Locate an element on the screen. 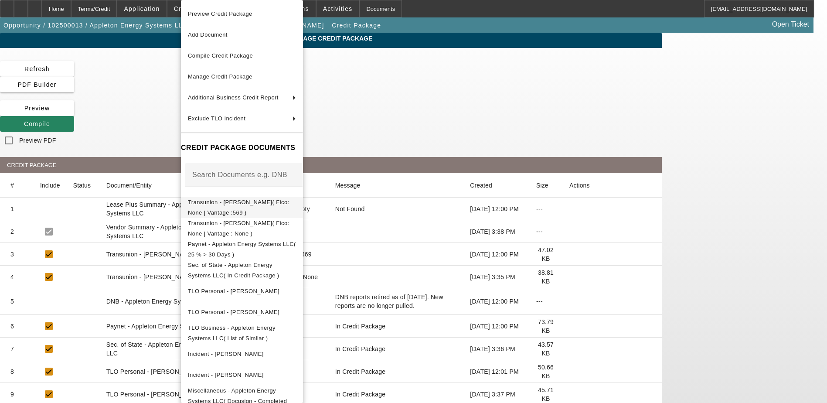  button: TLO Business - Appleton Energy Systems LLC( List of Similar ) is located at coordinates (242, 333).